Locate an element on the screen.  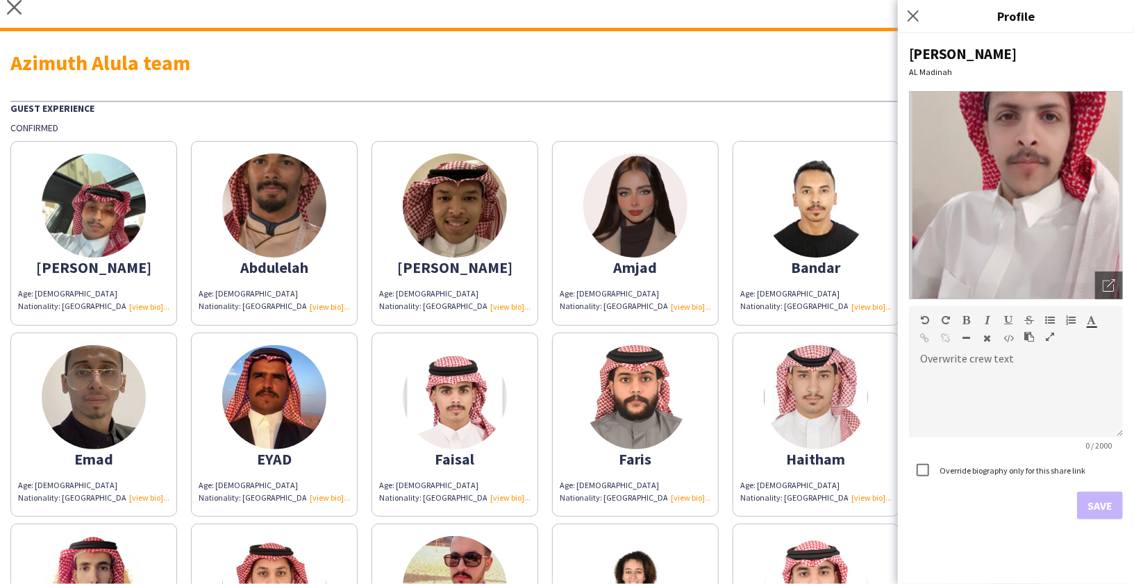
div: Confirmed is located at coordinates (567, 128).